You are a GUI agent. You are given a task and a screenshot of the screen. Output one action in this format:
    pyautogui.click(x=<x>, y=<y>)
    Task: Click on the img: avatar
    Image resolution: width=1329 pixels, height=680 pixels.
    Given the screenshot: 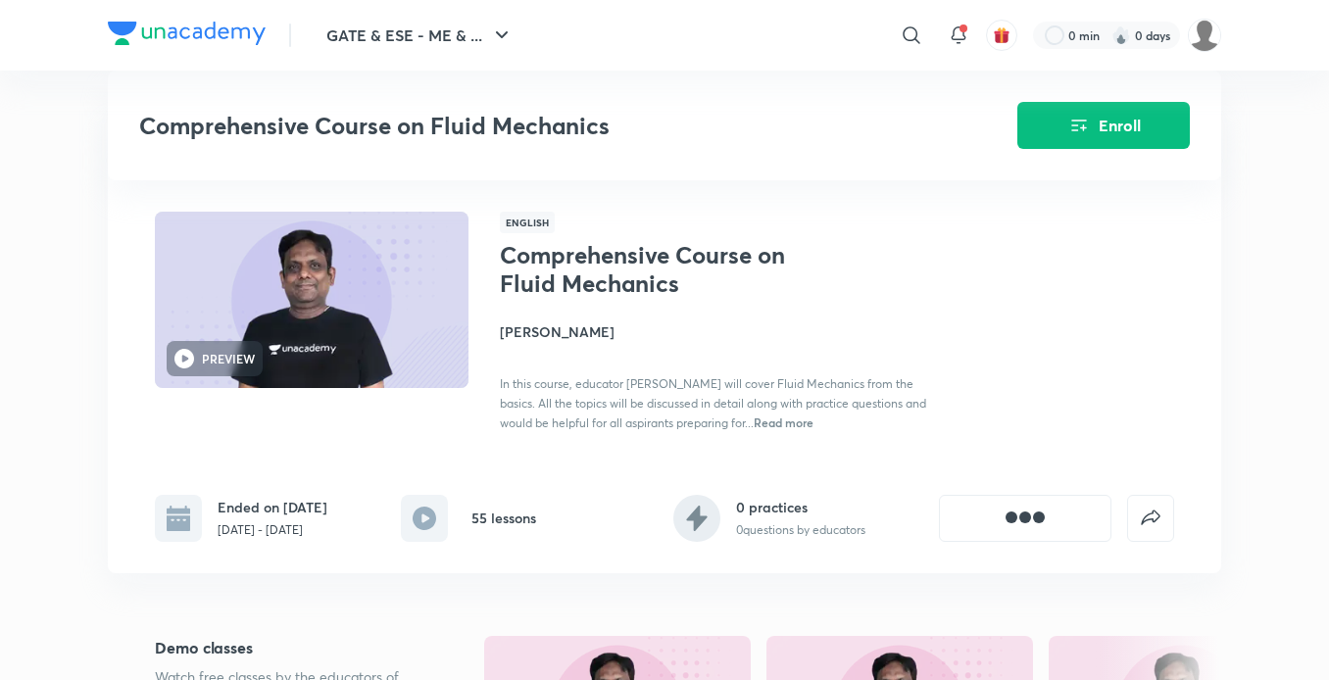 What is the action you would take?
    pyautogui.click(x=1002, y=35)
    